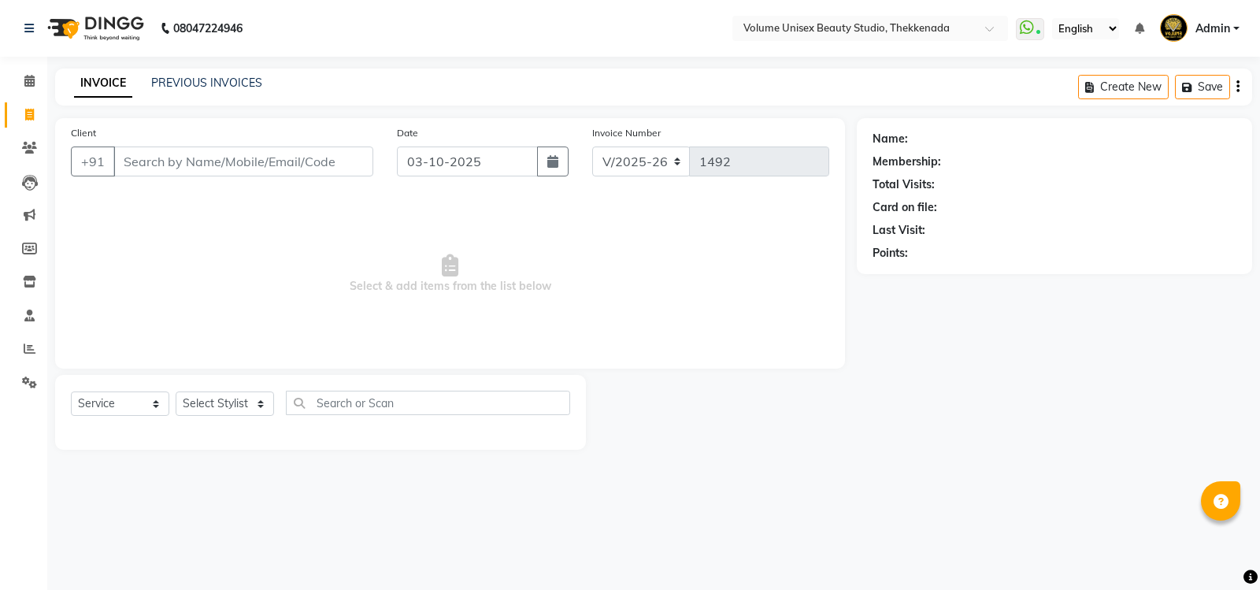 The image size is (1260, 590). I want to click on a: INVOICE, so click(103, 83).